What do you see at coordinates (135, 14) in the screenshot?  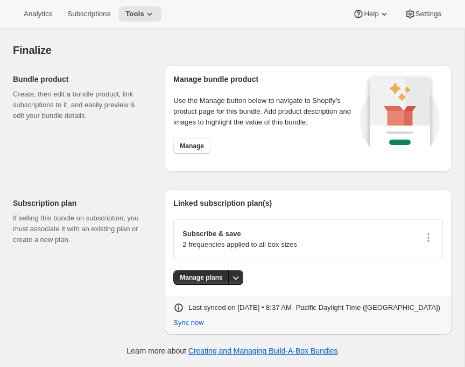 I see `span: Tools` at bounding box center [135, 14].